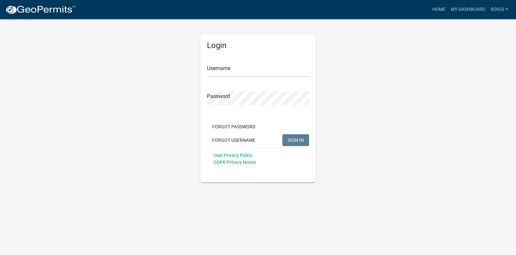 The height and width of the screenshot is (255, 516). What do you see at coordinates (468, 10) in the screenshot?
I see `a: My Dashboard` at bounding box center [468, 10].